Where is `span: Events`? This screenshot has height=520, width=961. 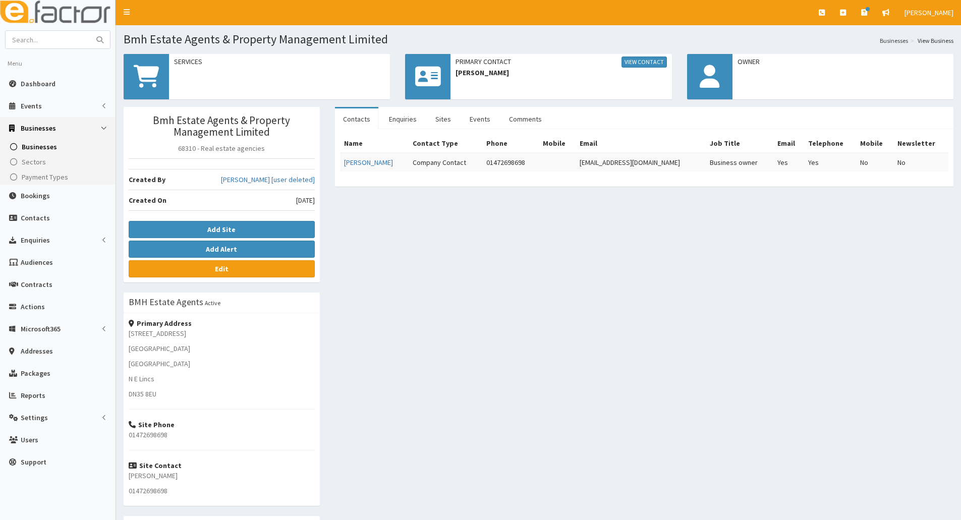 span: Events is located at coordinates (31, 106).